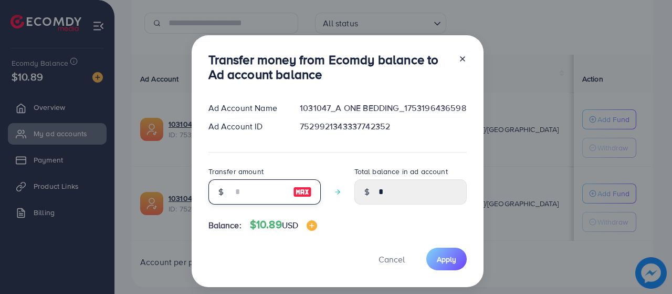 The height and width of the screenshot is (294, 672). I want to click on label: Total balance in ad account, so click(401, 171).